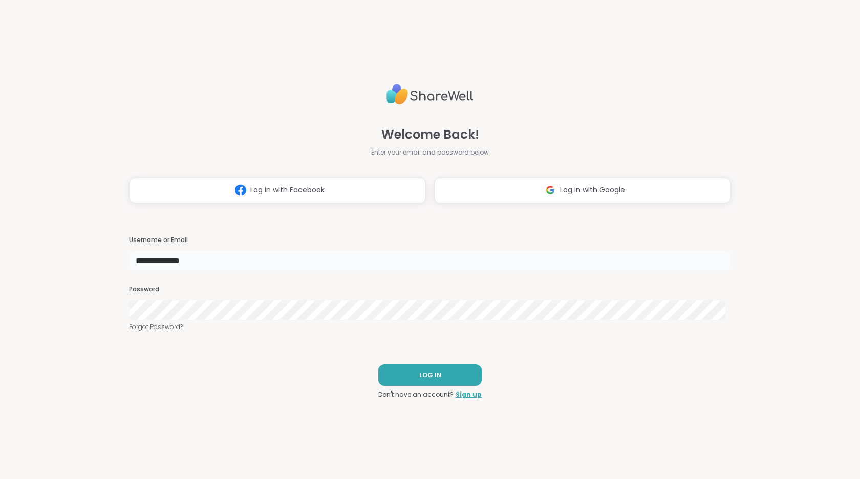  What do you see at coordinates (416, 395) in the screenshot?
I see `span: Don't have an account?` at bounding box center [416, 395].